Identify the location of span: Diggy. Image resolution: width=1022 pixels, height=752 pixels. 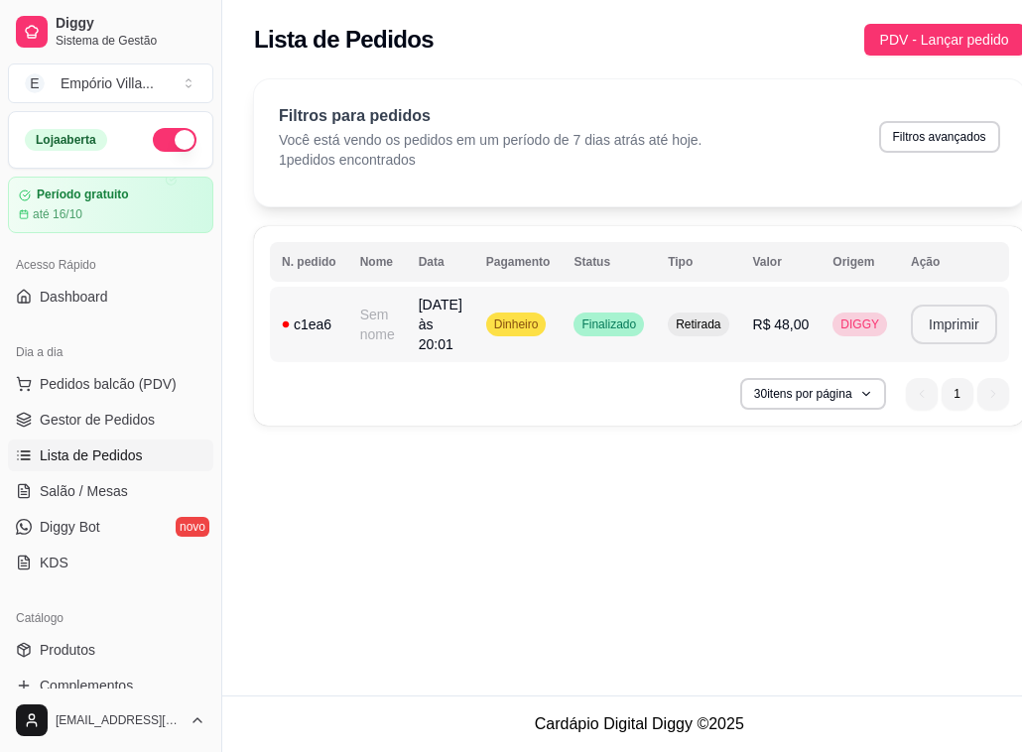
(130, 24).